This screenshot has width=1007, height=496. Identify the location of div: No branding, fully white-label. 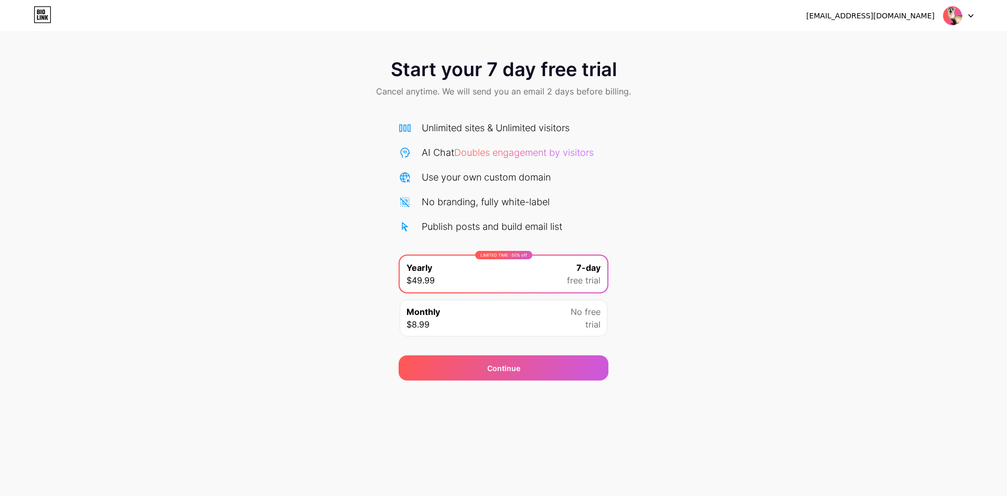
(486, 201).